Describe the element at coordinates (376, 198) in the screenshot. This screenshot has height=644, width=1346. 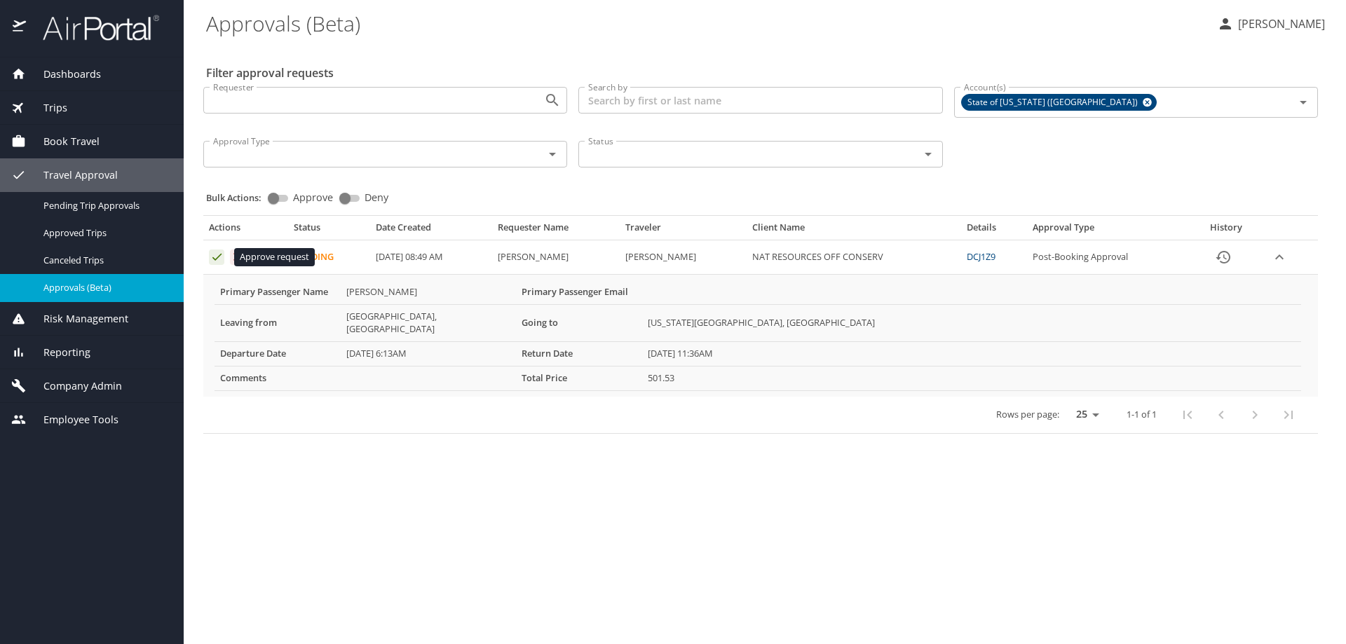
I see `span: Deny` at that location.